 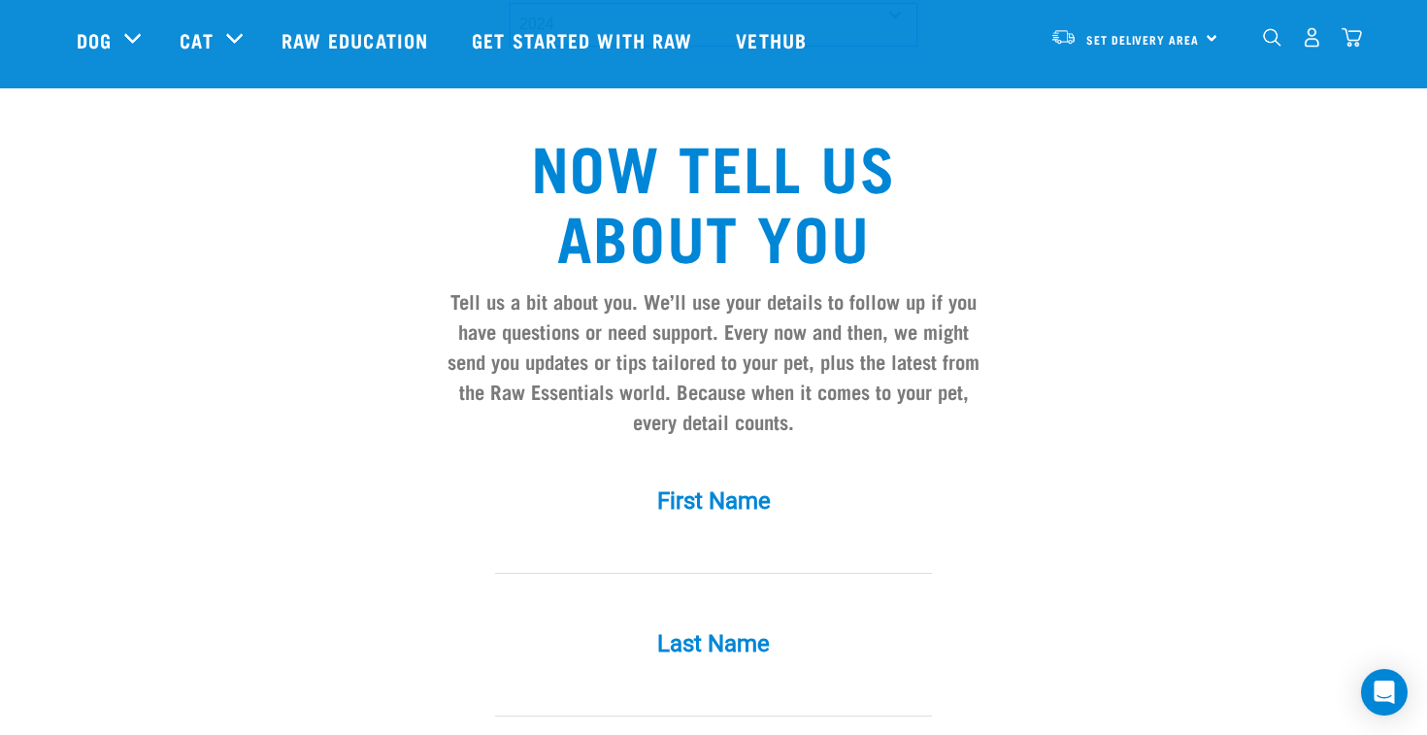 I want to click on img: user.png, so click(x=1312, y=37).